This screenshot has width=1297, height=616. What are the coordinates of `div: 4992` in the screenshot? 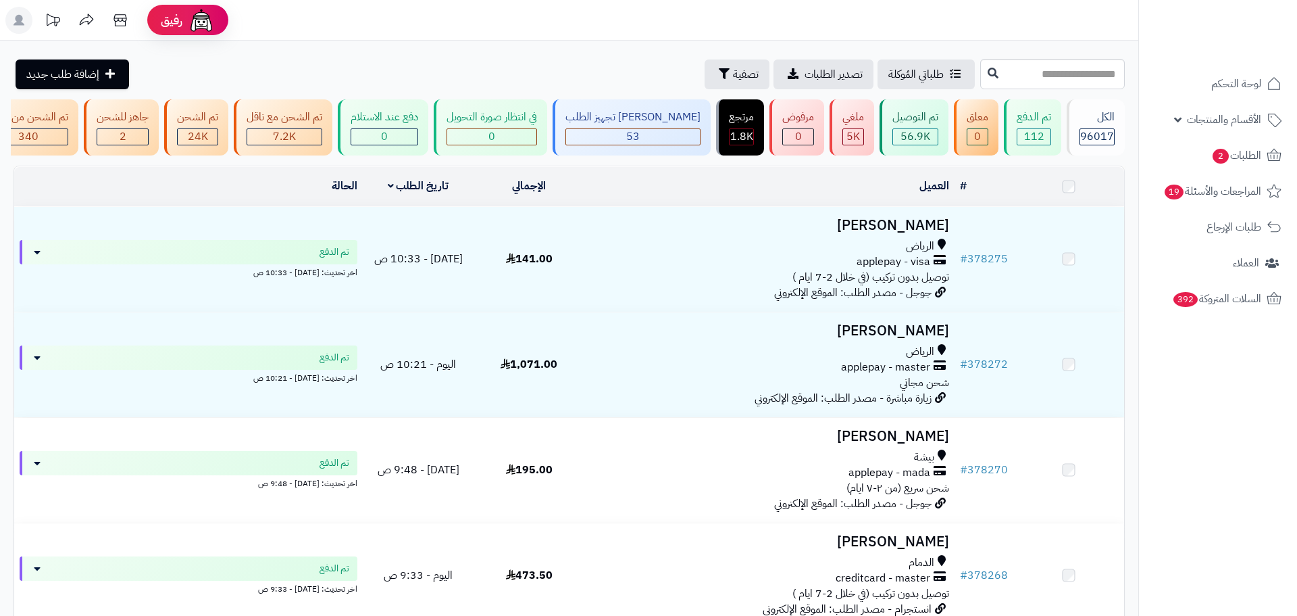 It's located at (853, 136).